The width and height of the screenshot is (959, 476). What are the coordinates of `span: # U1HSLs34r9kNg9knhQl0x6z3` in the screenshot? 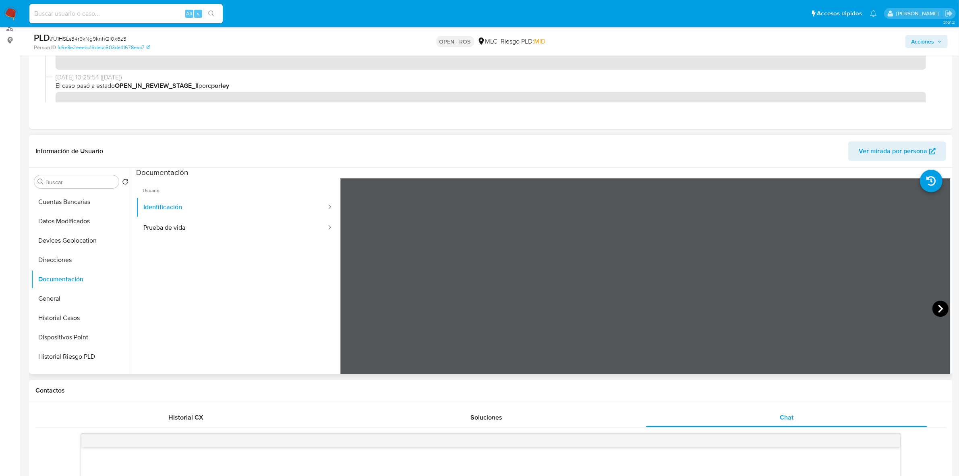 It's located at (88, 39).